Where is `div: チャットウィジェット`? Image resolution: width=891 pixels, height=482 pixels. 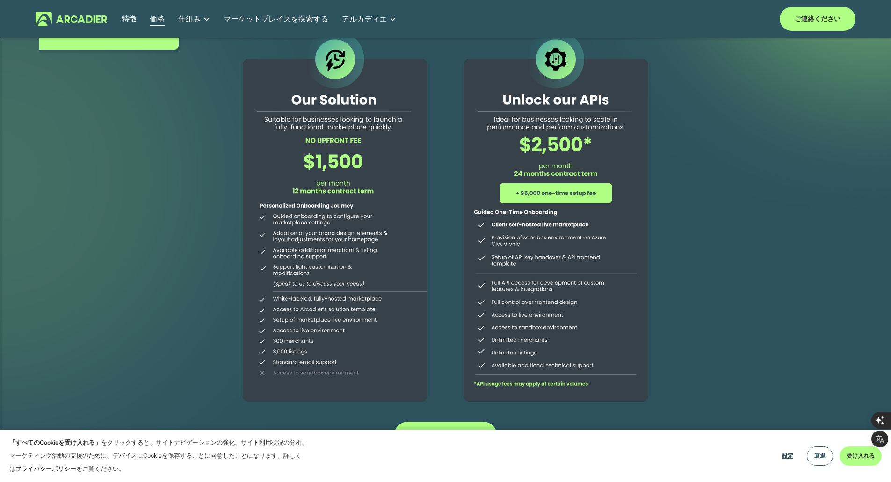 div: チャットウィジェット is located at coordinates (867, 460).